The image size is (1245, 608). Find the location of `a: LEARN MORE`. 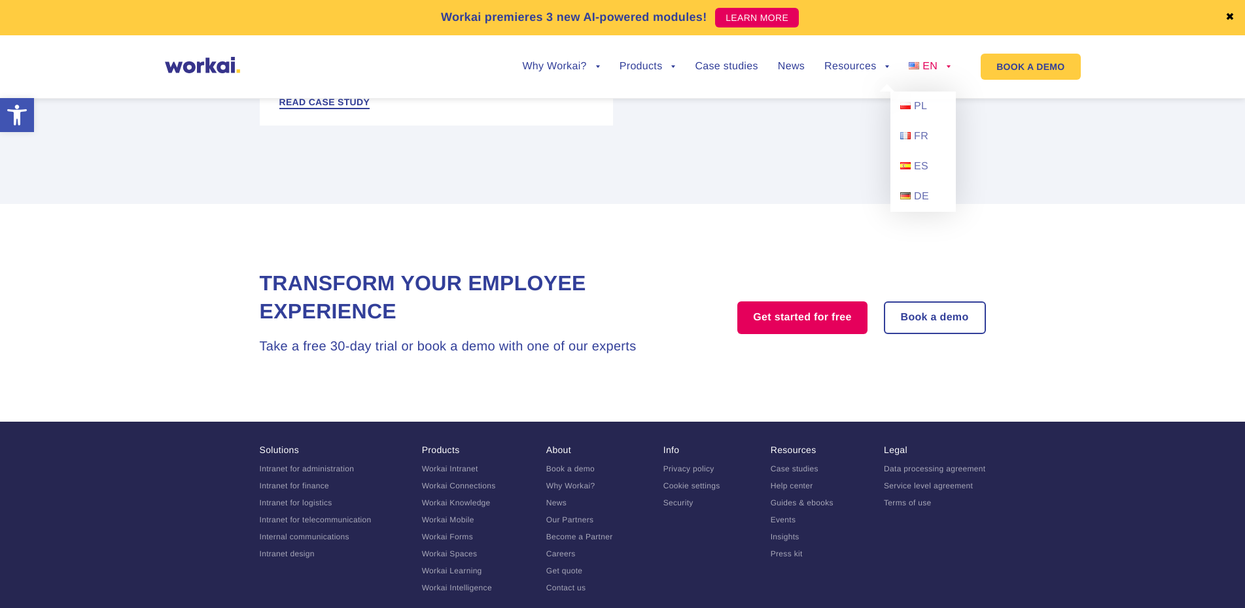

a: LEARN MORE is located at coordinates (757, 18).